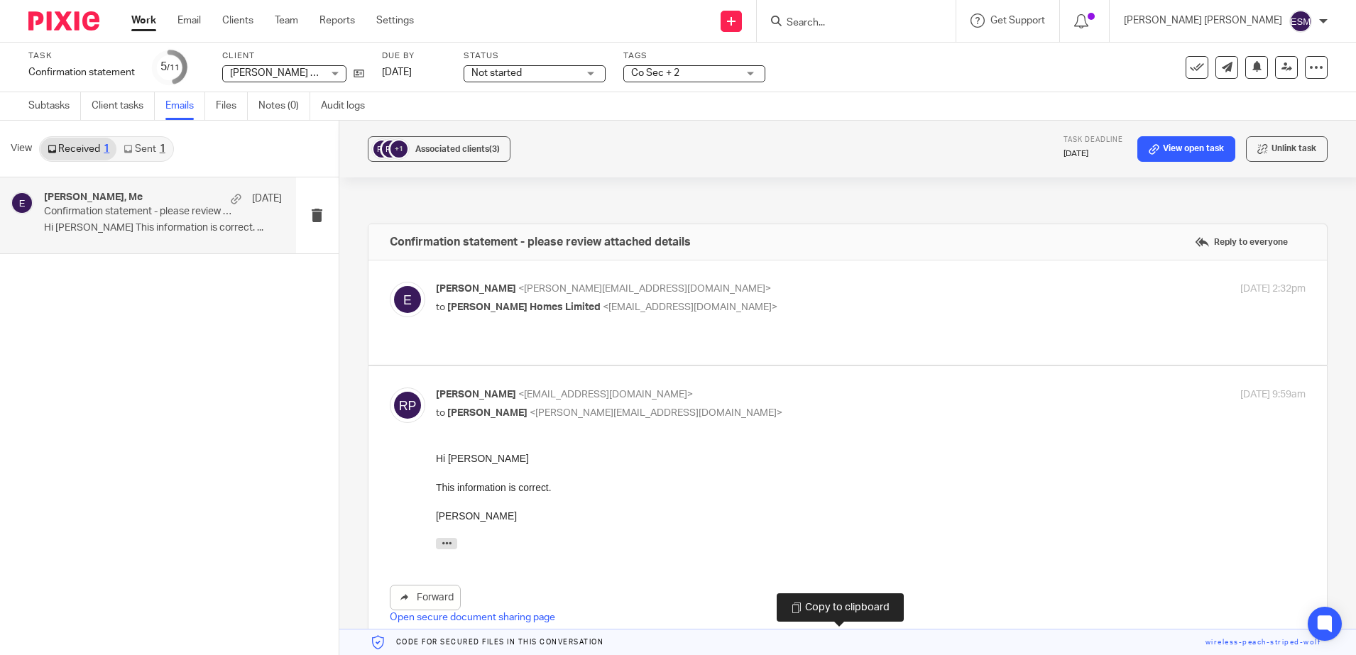 This screenshot has height=655, width=1356. I want to click on a: Received1, so click(78, 149).